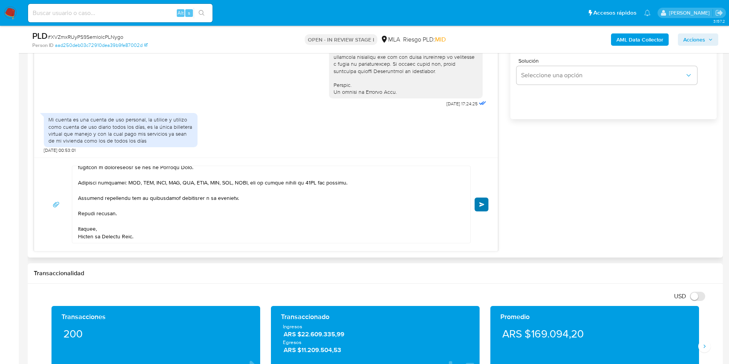 This screenshot has height=364, width=729. Describe the element at coordinates (424, 40) in the screenshot. I see `span: Riesgo PLD:` at that location.